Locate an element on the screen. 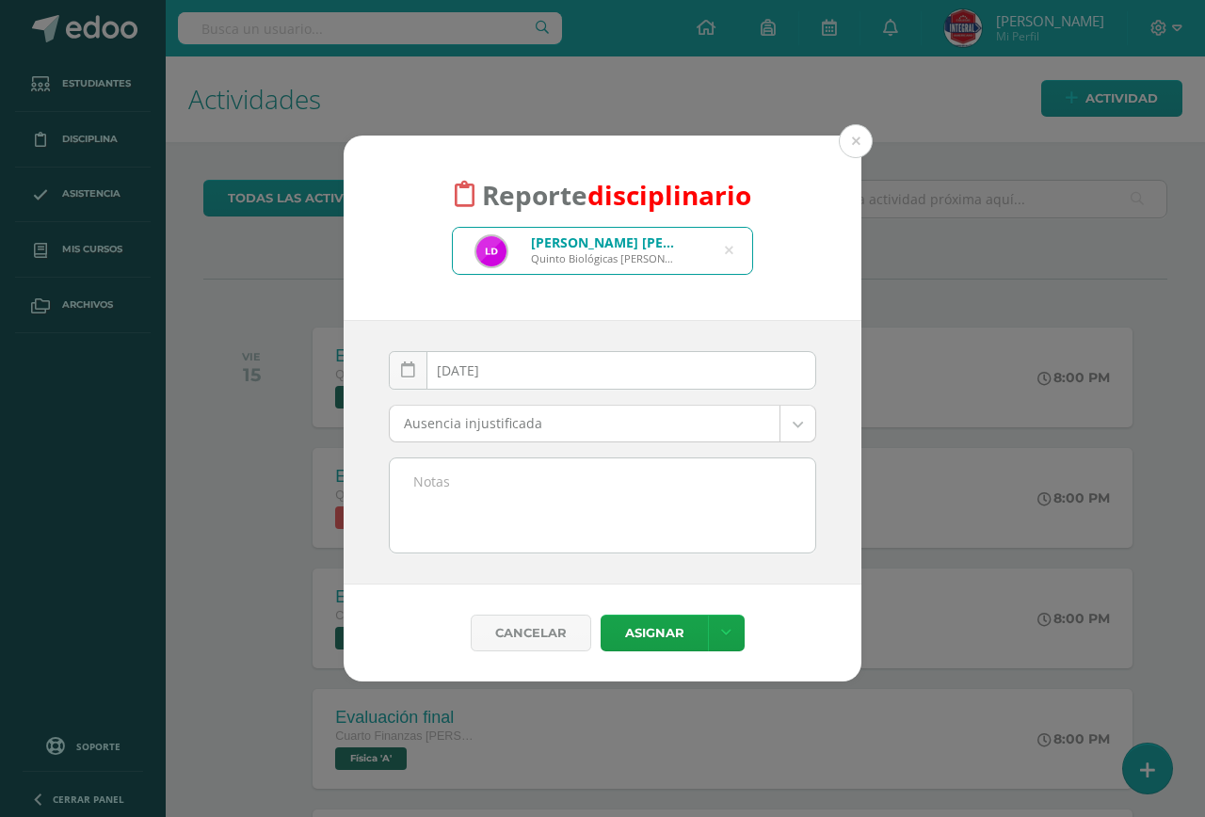  button: Asignar is located at coordinates (654, 633).